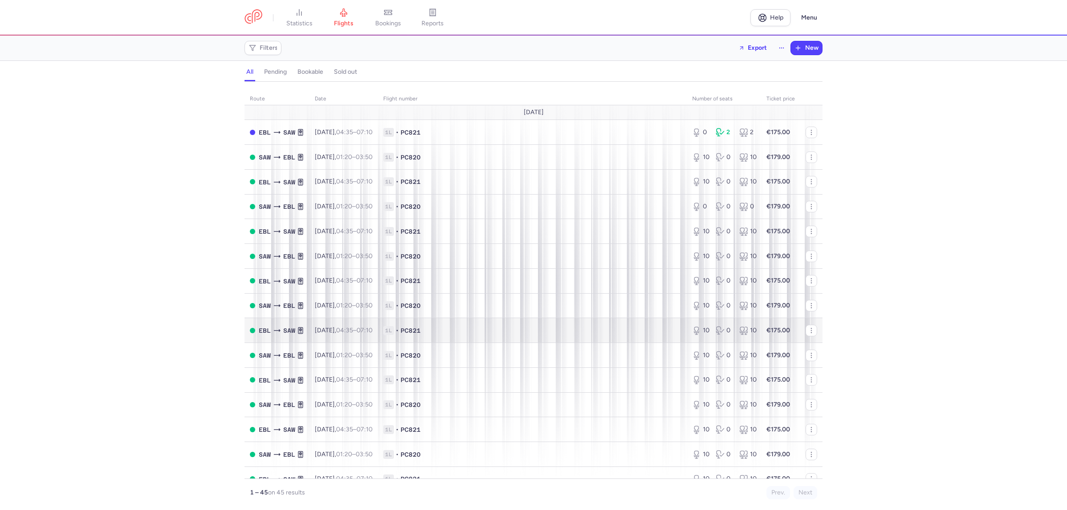 This screenshot has height=510, width=1067. What do you see at coordinates (781, 99) in the screenshot?
I see `th: Ticket price` at bounding box center [781, 99].